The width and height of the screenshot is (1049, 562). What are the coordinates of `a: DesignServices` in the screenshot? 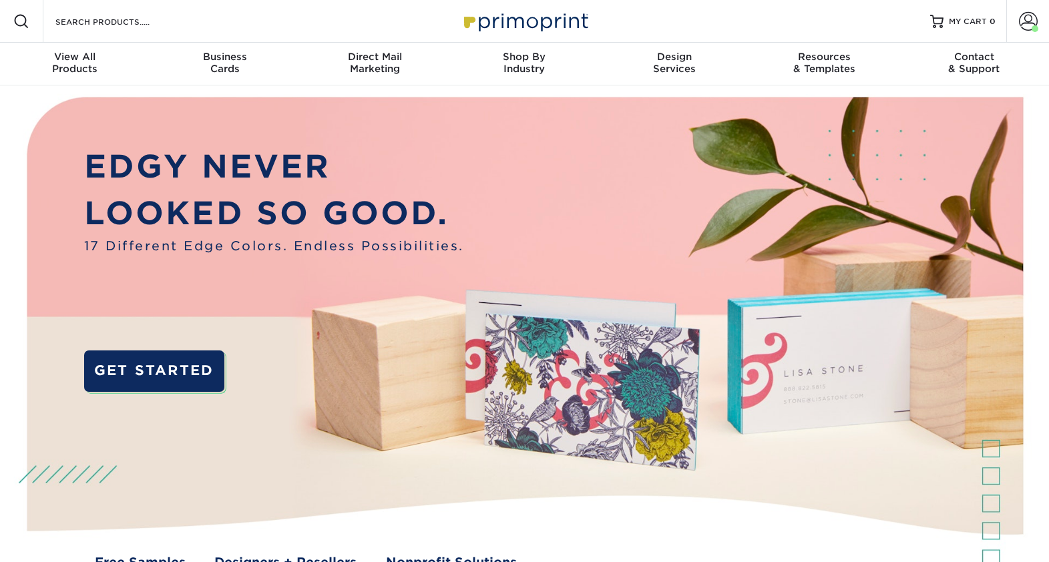 It's located at (674, 64).